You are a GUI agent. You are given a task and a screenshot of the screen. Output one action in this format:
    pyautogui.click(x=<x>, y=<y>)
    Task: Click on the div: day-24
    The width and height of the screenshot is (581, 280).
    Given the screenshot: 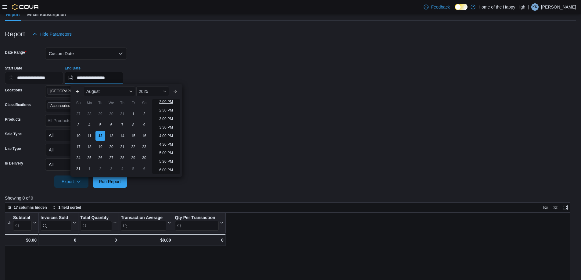 What is the action you would take?
    pyautogui.click(x=78, y=158)
    